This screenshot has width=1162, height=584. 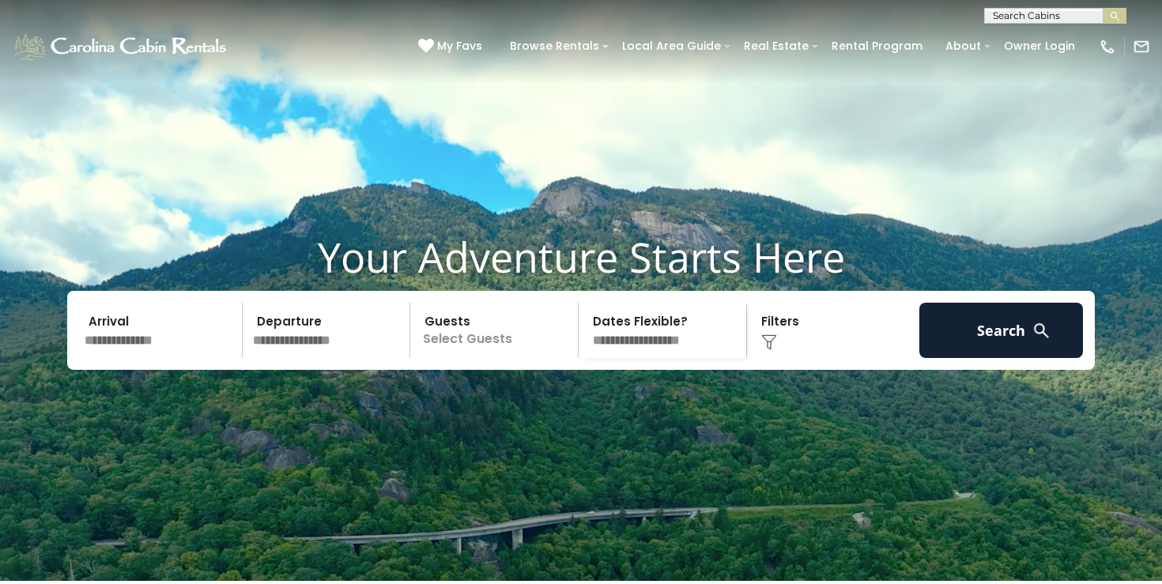 What do you see at coordinates (452, 47) in the screenshot?
I see `a: My Favs` at bounding box center [452, 47].